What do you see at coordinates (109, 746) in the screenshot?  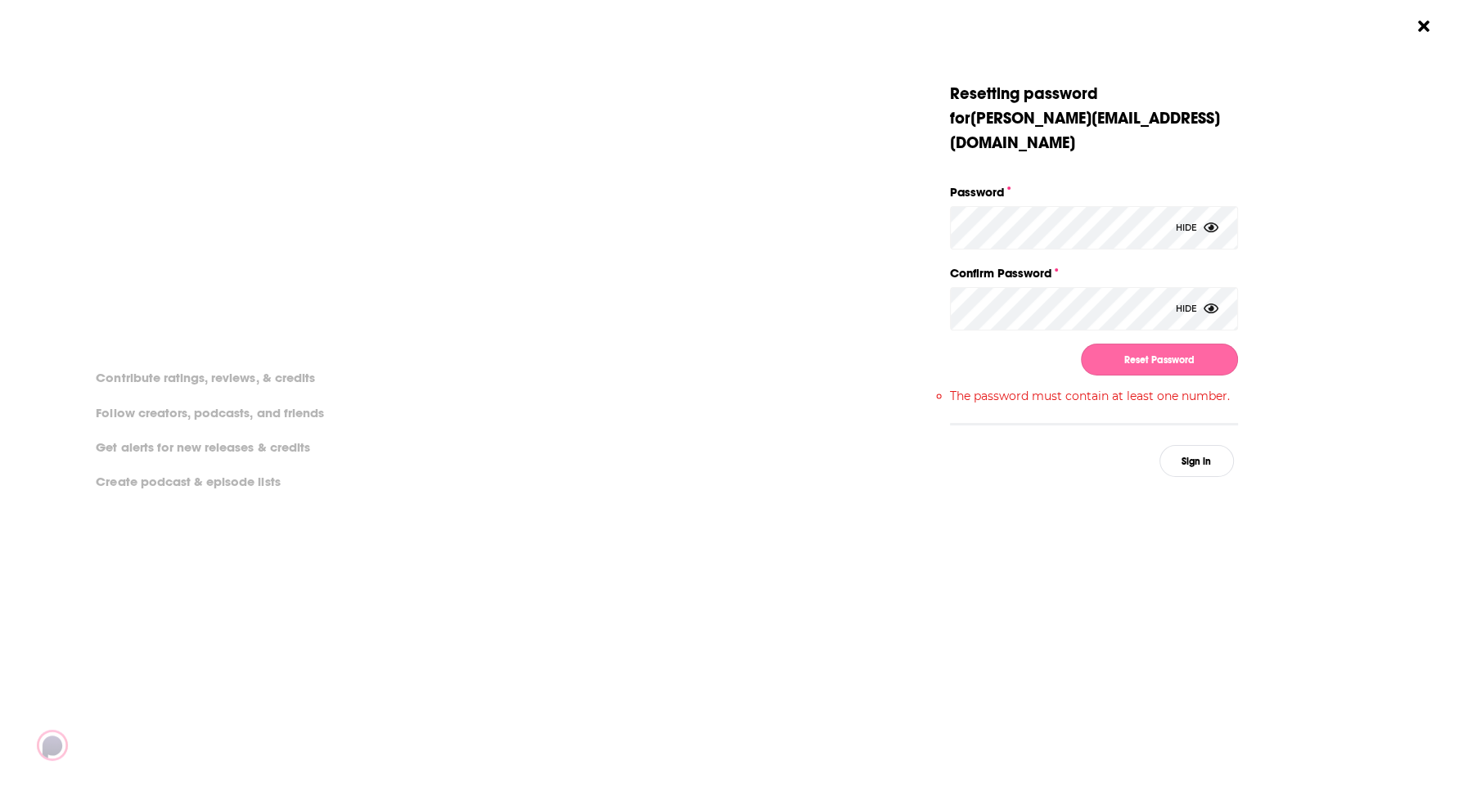 I see `a: Podchaser - Follow, Share and Rate Podcasts` at bounding box center [109, 746].